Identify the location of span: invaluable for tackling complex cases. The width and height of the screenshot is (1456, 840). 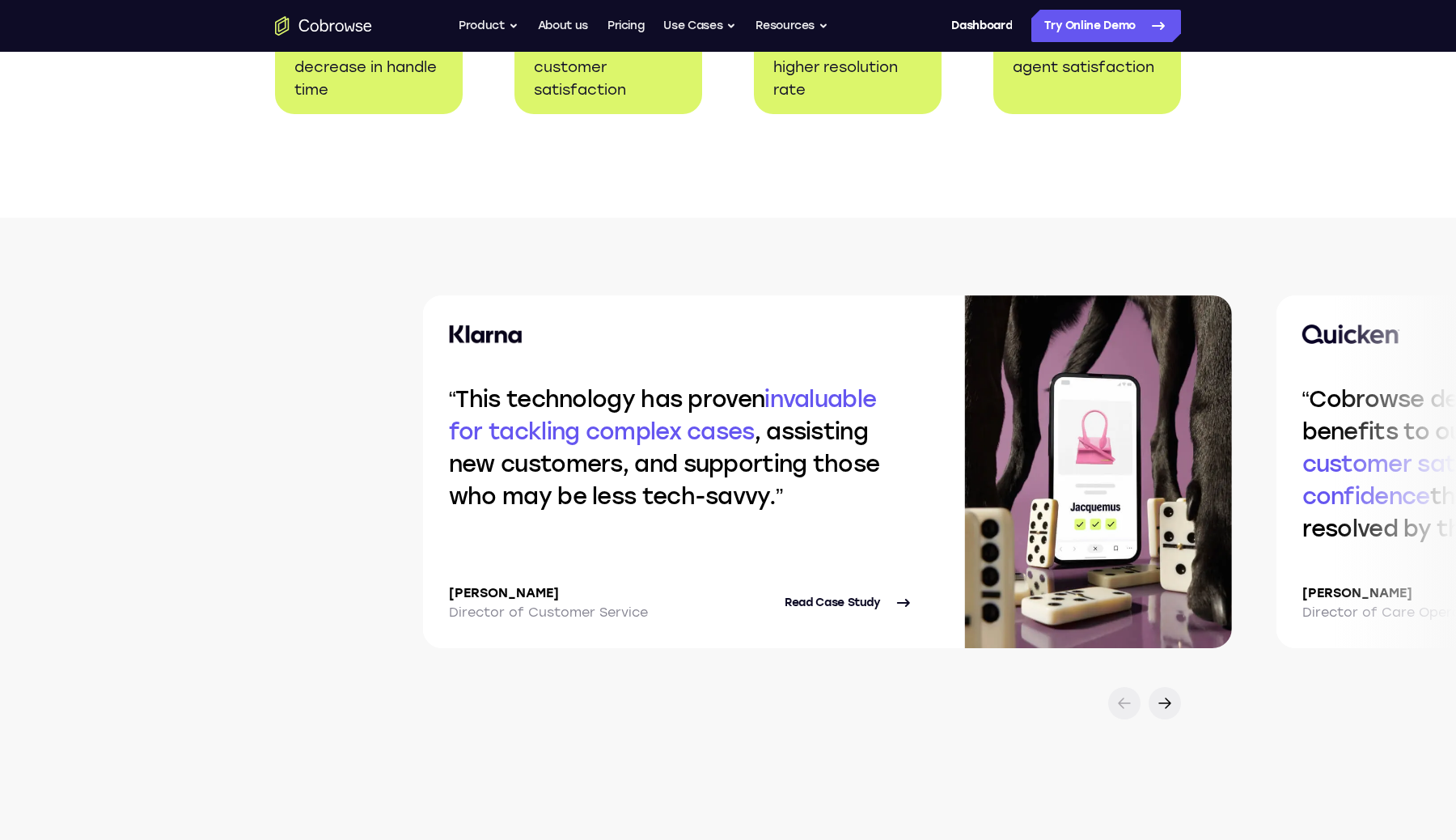
(662, 415).